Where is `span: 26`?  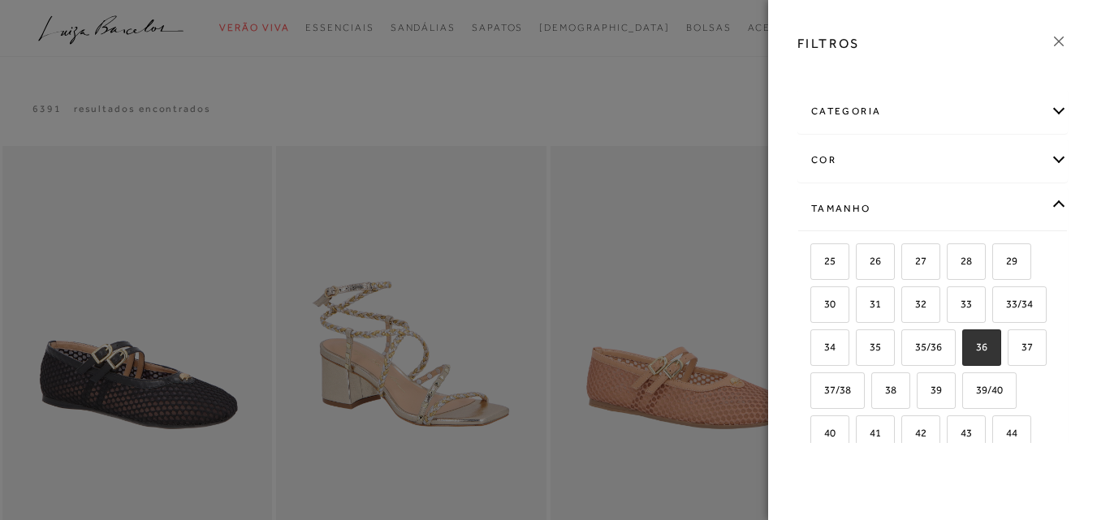
span: 26 is located at coordinates (869, 261).